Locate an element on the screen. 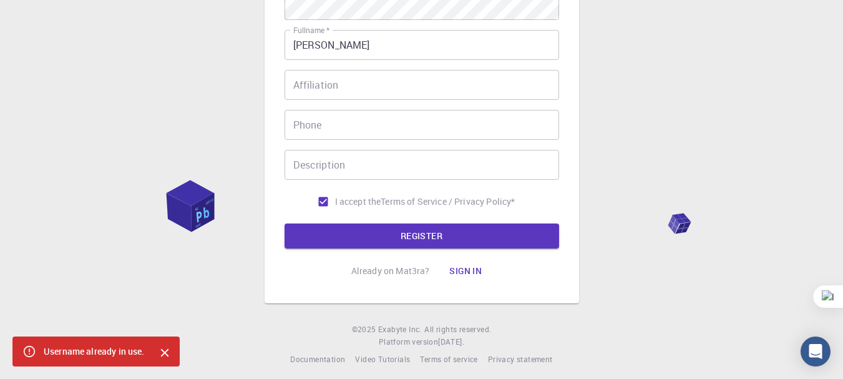 The image size is (843, 379). button: Close is located at coordinates (165, 353).